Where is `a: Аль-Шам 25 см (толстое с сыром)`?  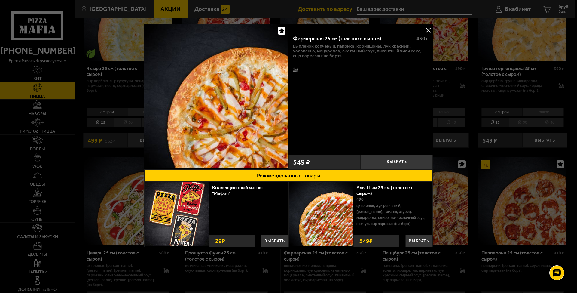
a: Аль-Шам 25 см (толстое с сыром) is located at coordinates (385, 190).